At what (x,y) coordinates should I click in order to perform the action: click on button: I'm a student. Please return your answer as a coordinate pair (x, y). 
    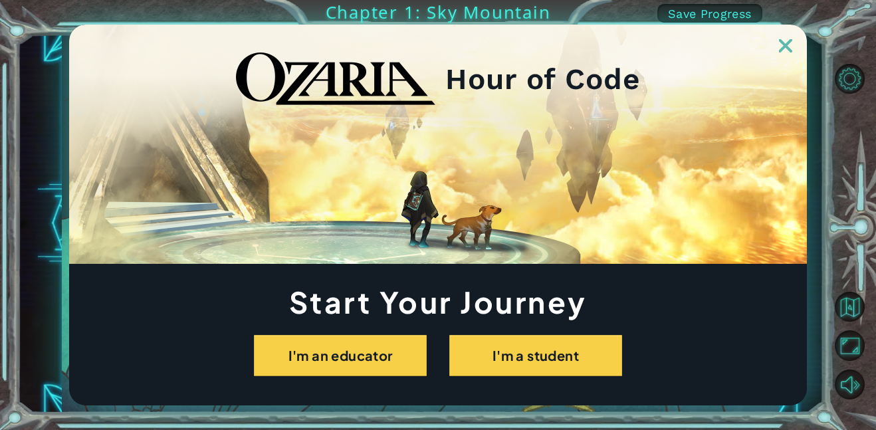
    Looking at the image, I should click on (536, 356).